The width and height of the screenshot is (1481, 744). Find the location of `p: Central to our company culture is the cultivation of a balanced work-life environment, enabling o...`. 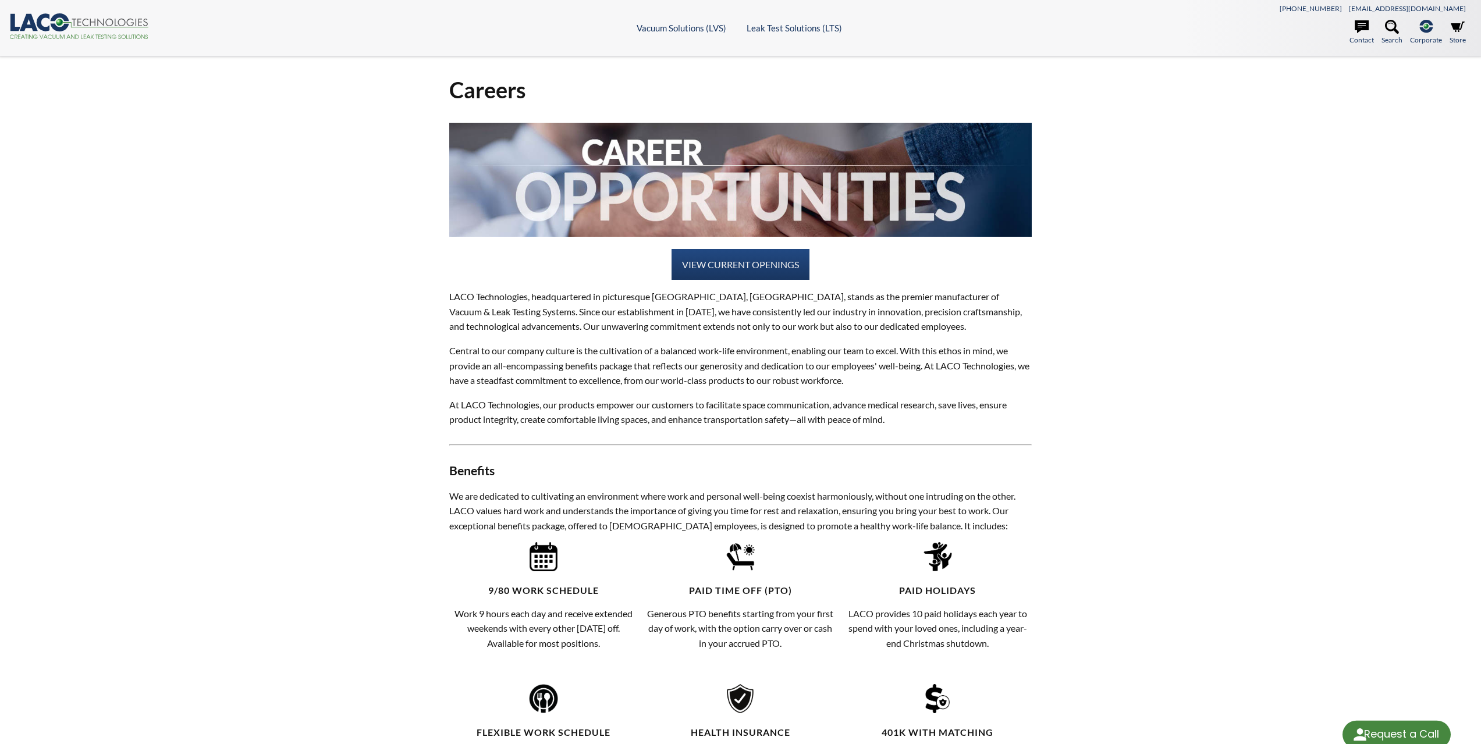

p: Central to our company culture is the cultivation of a balanced work-life environment, enabling o... is located at coordinates (741, 365).